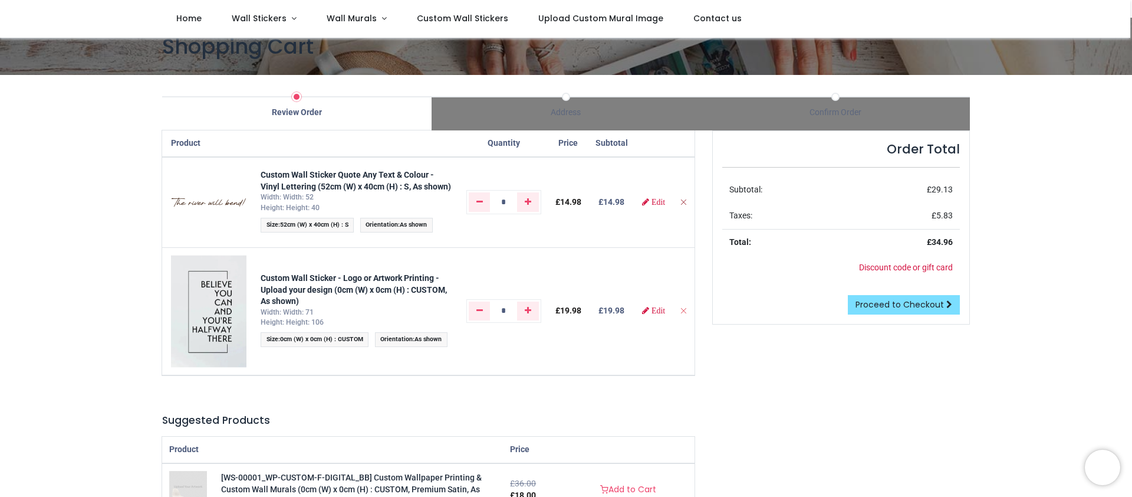 Image resolution: width=1132 pixels, height=497 pixels. Describe the element at coordinates (942, 189) in the screenshot. I see `span: 29.13` at that location.